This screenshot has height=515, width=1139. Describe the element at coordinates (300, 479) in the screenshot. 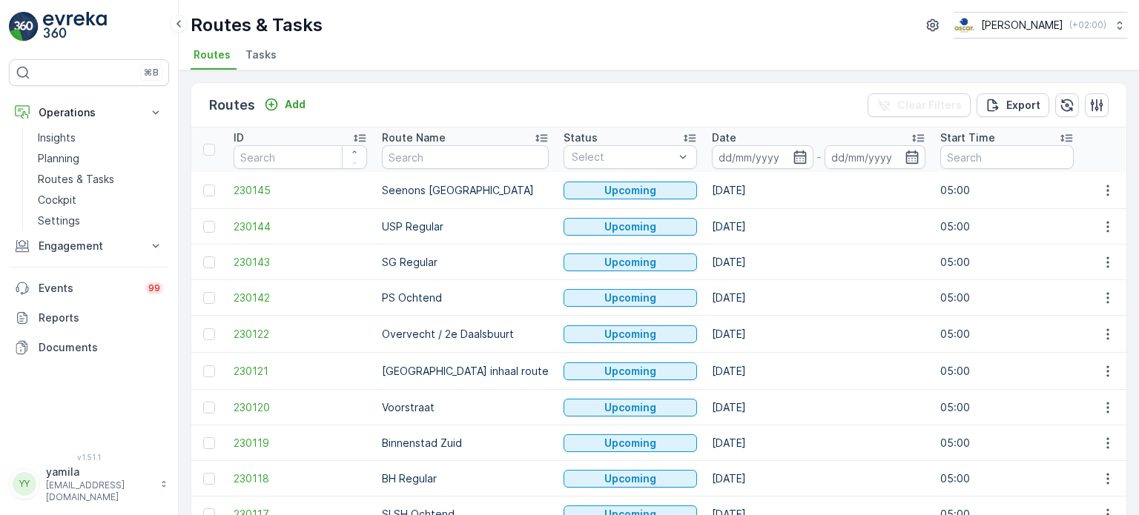

I see `a: 230118` at that location.